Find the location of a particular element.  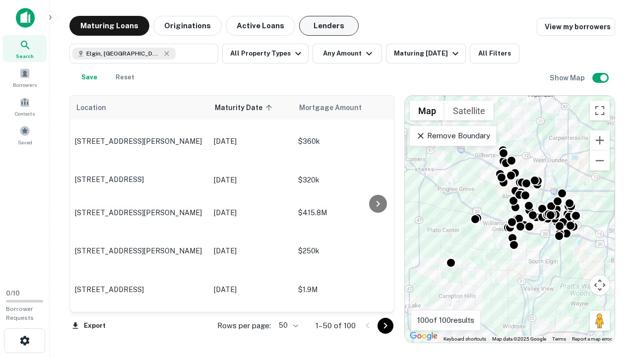

button: Zoom out is located at coordinates (599, 161).